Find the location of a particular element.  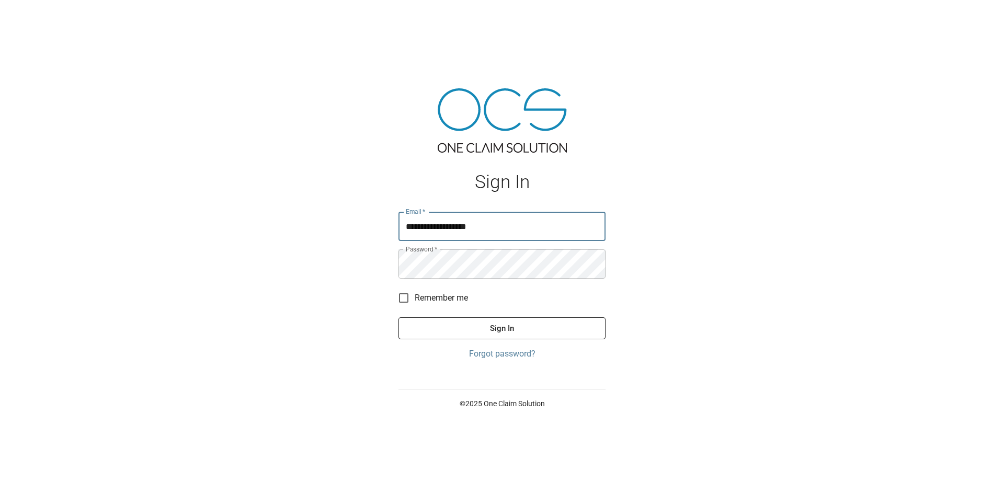

p: © 2025 One Claim Solution is located at coordinates (502, 404).